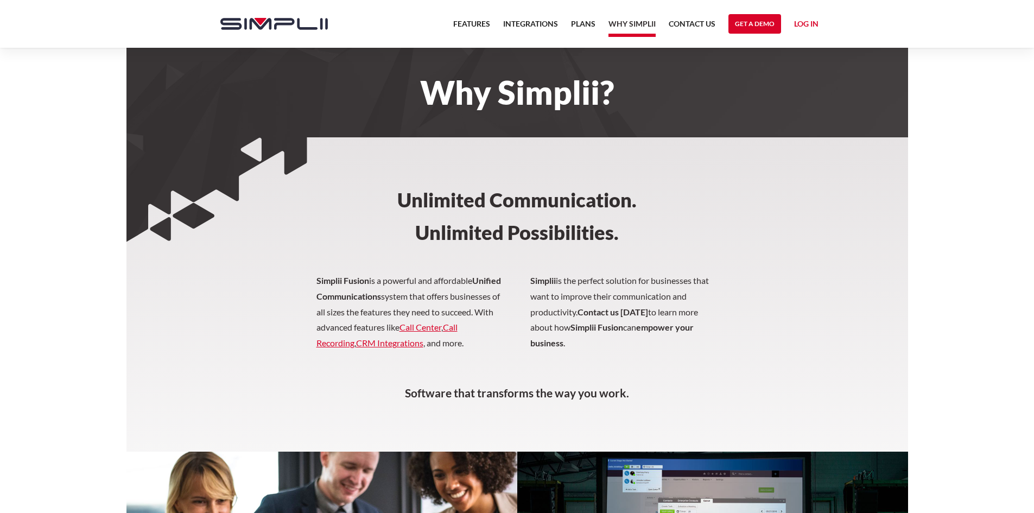  I want to click on strong: Simplii, so click(543, 280).